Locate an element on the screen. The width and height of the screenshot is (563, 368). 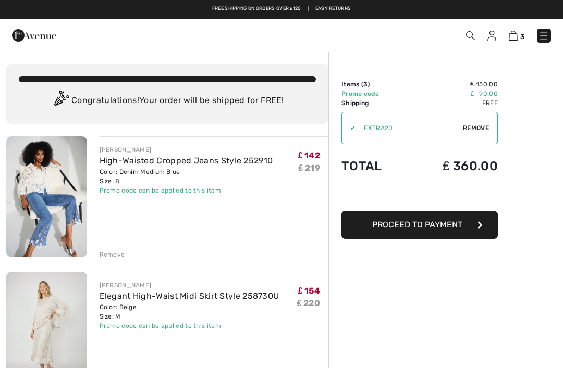
div: Remove is located at coordinates (112, 255).